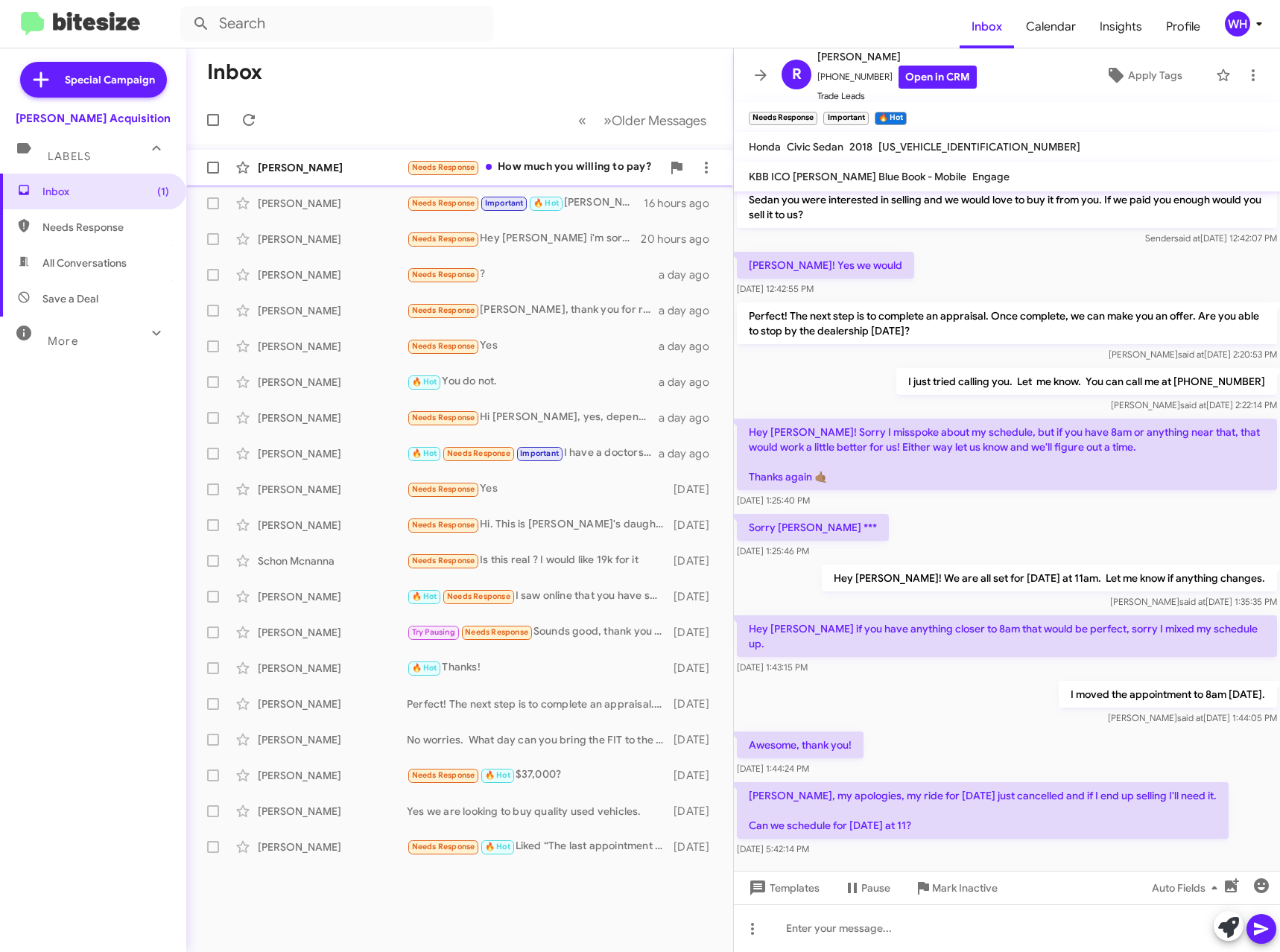  I want to click on div: Yes we are looking to buy quality used vehicles., so click(538, 811).